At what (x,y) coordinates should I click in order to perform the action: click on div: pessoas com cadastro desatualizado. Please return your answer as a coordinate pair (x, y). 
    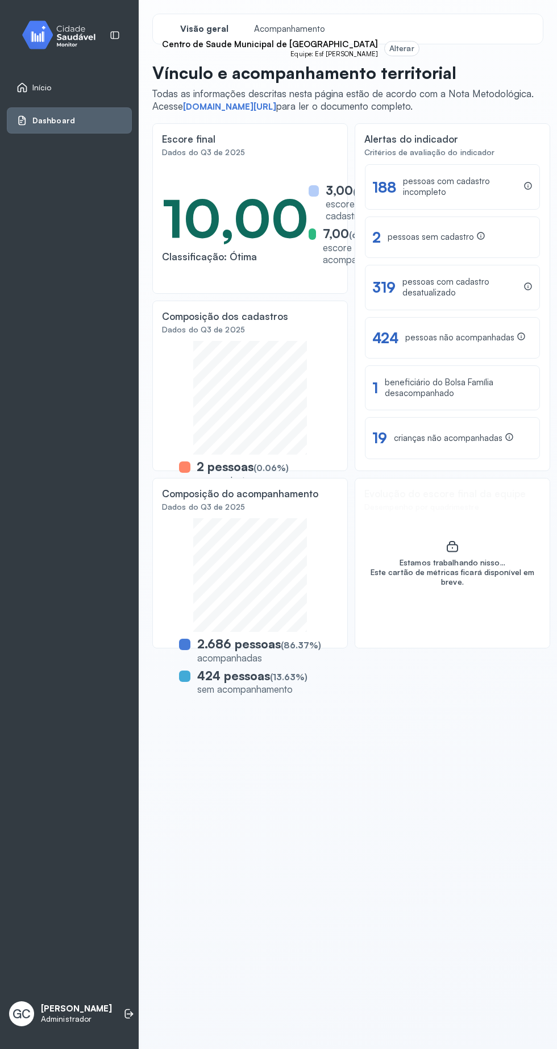
    Looking at the image, I should click on (467, 288).